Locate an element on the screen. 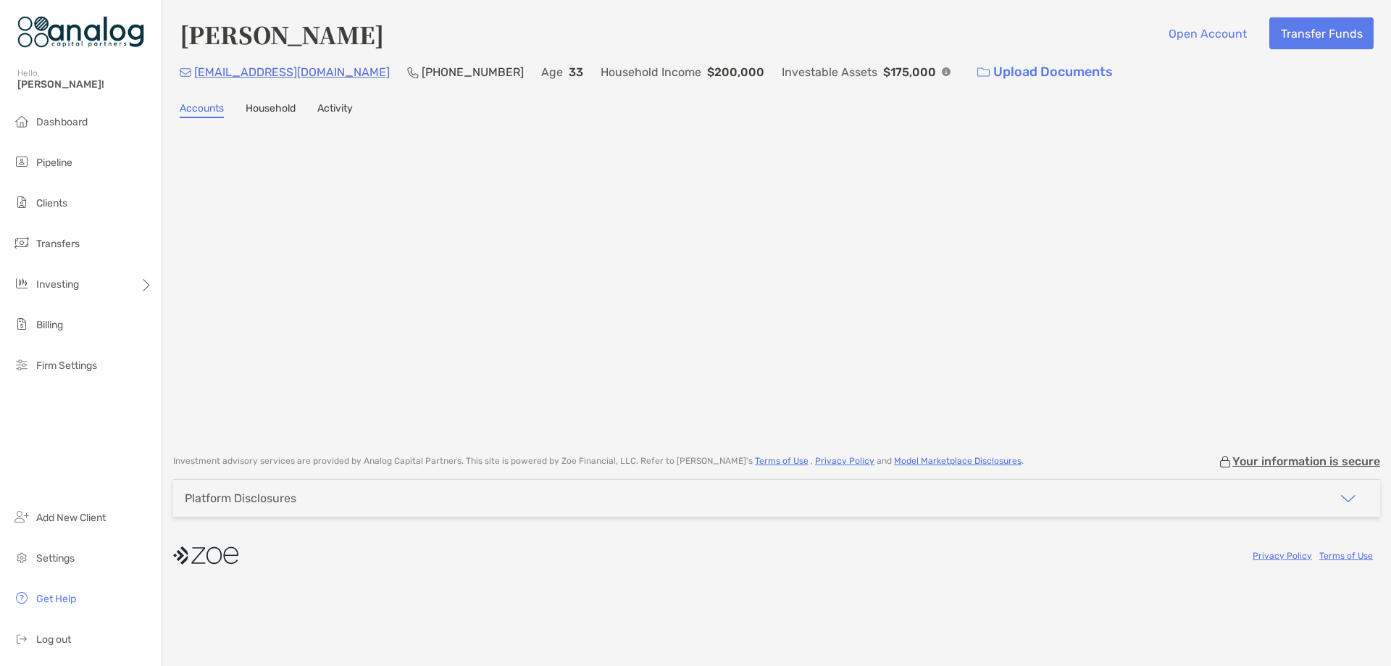  img: Info Icon is located at coordinates (946, 72).